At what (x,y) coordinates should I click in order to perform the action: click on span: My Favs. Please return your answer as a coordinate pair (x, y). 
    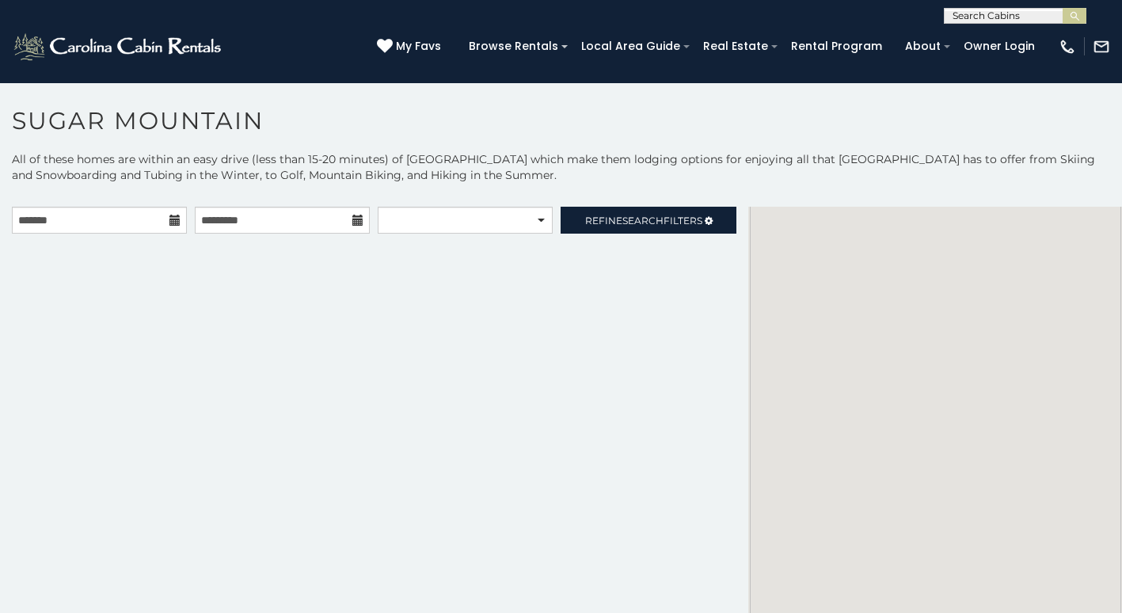
    Looking at the image, I should click on (418, 46).